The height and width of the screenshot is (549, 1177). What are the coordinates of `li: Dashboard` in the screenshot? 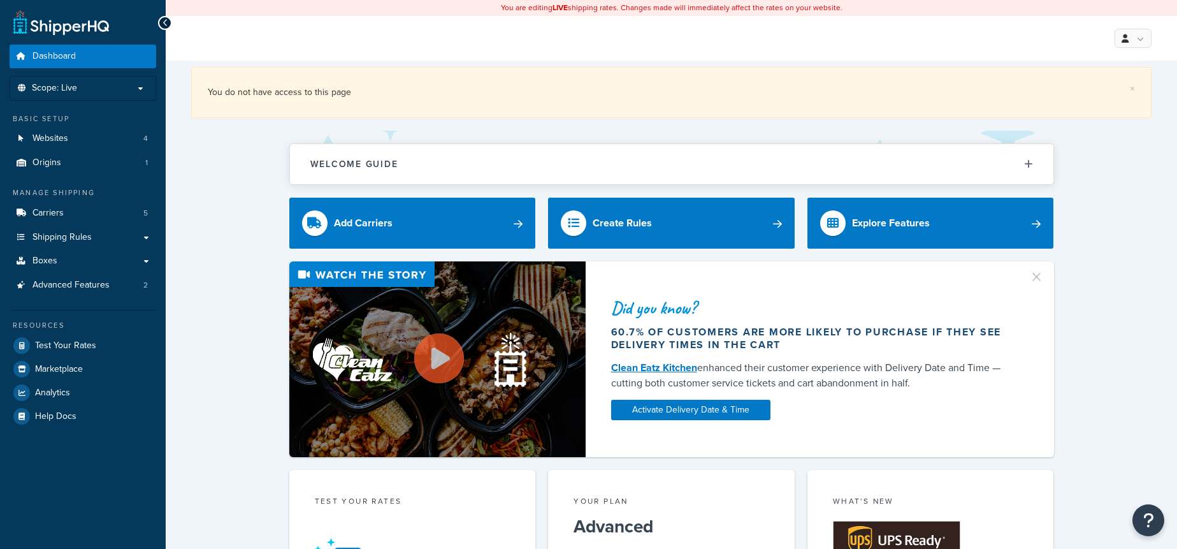 It's located at (83, 56).